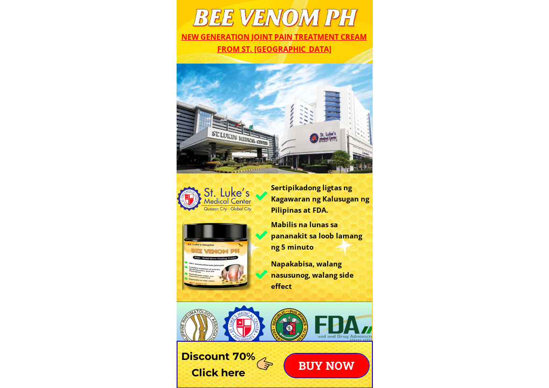  What do you see at coordinates (320, 235) in the screenshot?
I see `h3: Mabilis na lunas sa pananakit sa loob lamang ng 5 minuto` at bounding box center [320, 235].